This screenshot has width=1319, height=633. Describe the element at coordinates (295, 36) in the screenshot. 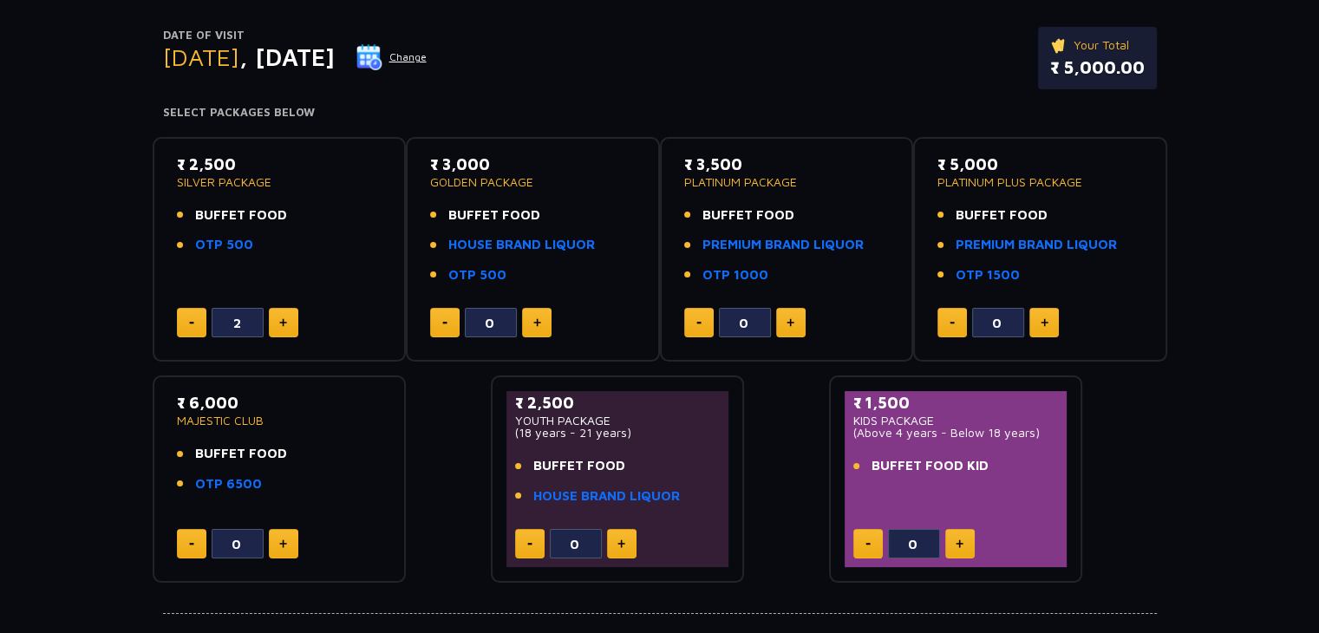

I see `p: Date of Visit` at that location.